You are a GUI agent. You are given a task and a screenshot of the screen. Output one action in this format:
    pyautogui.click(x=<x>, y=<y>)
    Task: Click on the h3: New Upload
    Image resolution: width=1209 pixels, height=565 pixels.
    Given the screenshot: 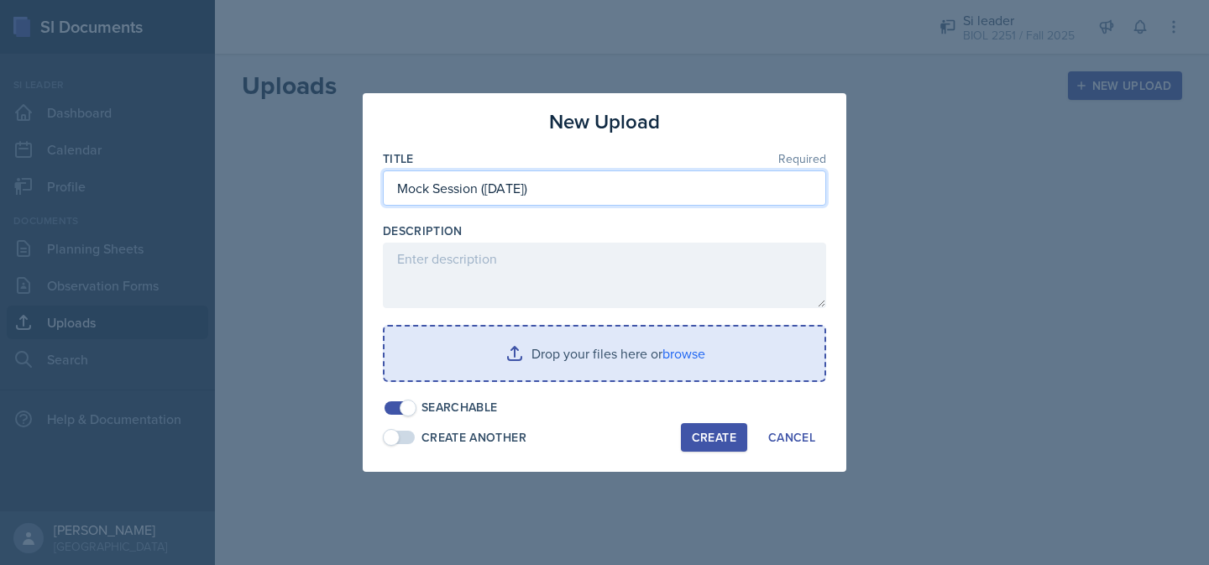 What is the action you would take?
    pyautogui.click(x=604, y=122)
    